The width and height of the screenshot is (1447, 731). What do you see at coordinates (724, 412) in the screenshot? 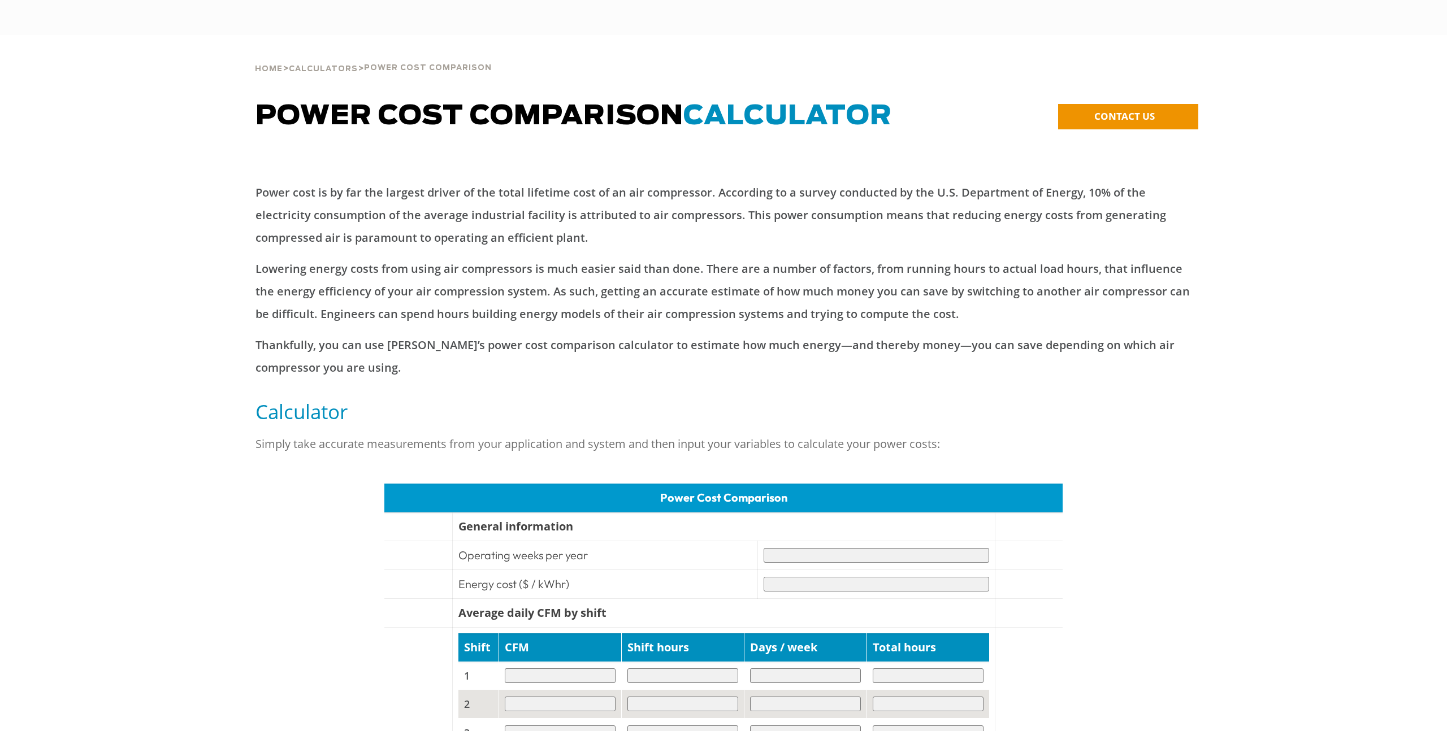
I see `h5: Calculator` at bounding box center [724, 412].